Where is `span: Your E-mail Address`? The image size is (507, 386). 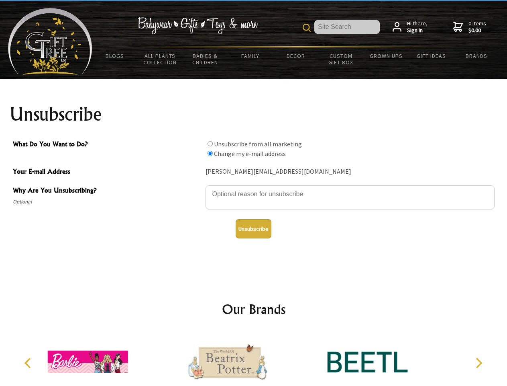
span: Your E-mail Address is located at coordinates (107, 172).